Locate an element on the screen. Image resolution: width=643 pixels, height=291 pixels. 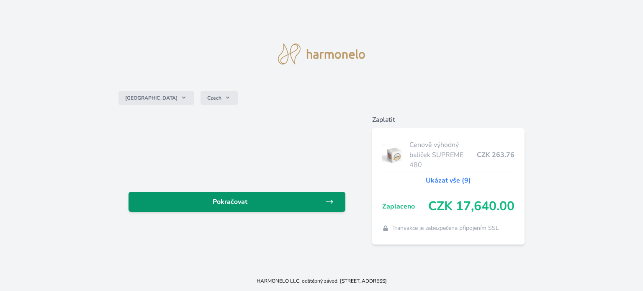
span: Czech is located at coordinates (214, 98).